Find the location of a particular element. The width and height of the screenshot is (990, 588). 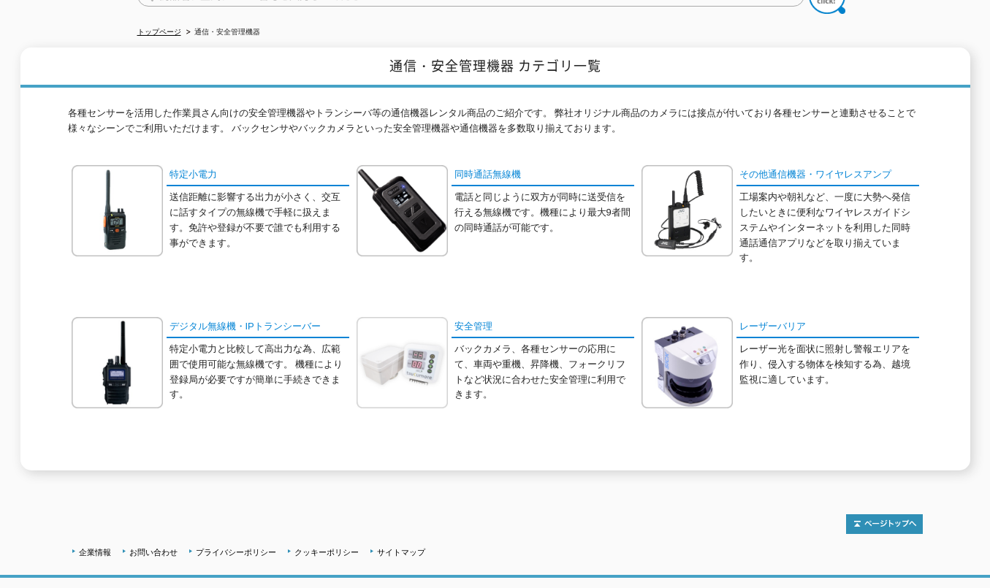

li: 通信・安全管理機器 is located at coordinates (221, 32).